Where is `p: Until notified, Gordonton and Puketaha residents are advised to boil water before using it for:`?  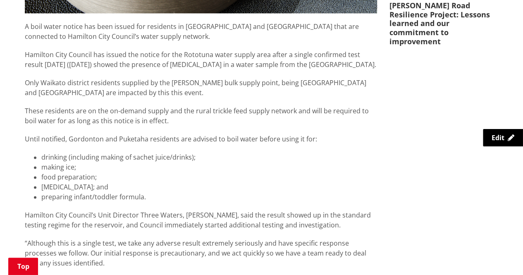 p: Until notified, Gordonton and Puketaha residents are advised to boil water before using it for: is located at coordinates (201, 139).